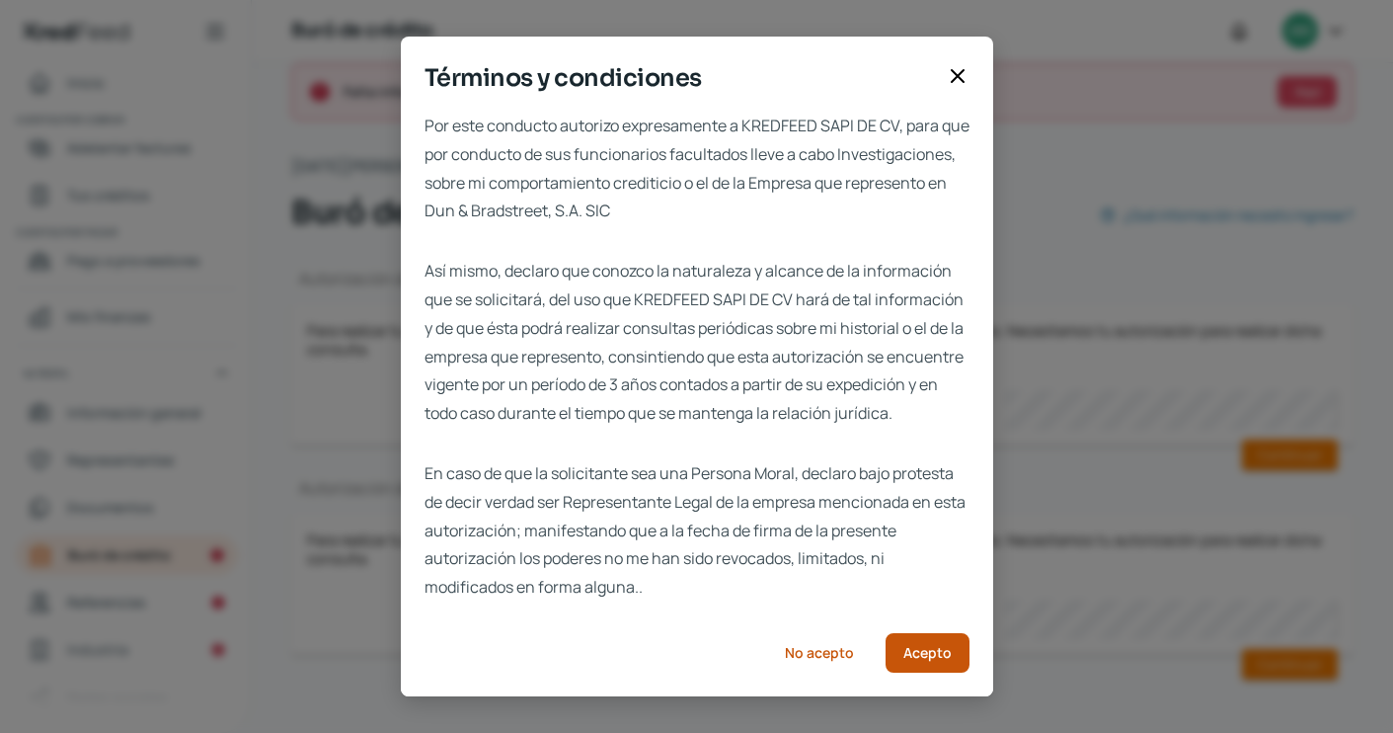  Describe the element at coordinates (697, 168) in the screenshot. I see `span: Por este conducto autorizo expresamente a KREDFEED SAPI DE CV, para que por conducto de sus funci...` at that location.